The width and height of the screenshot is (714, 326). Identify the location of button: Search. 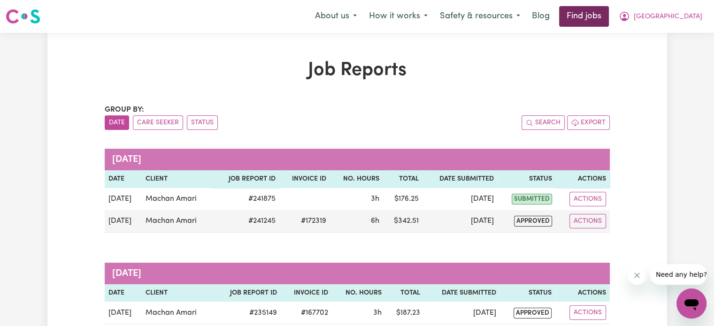
(543, 122).